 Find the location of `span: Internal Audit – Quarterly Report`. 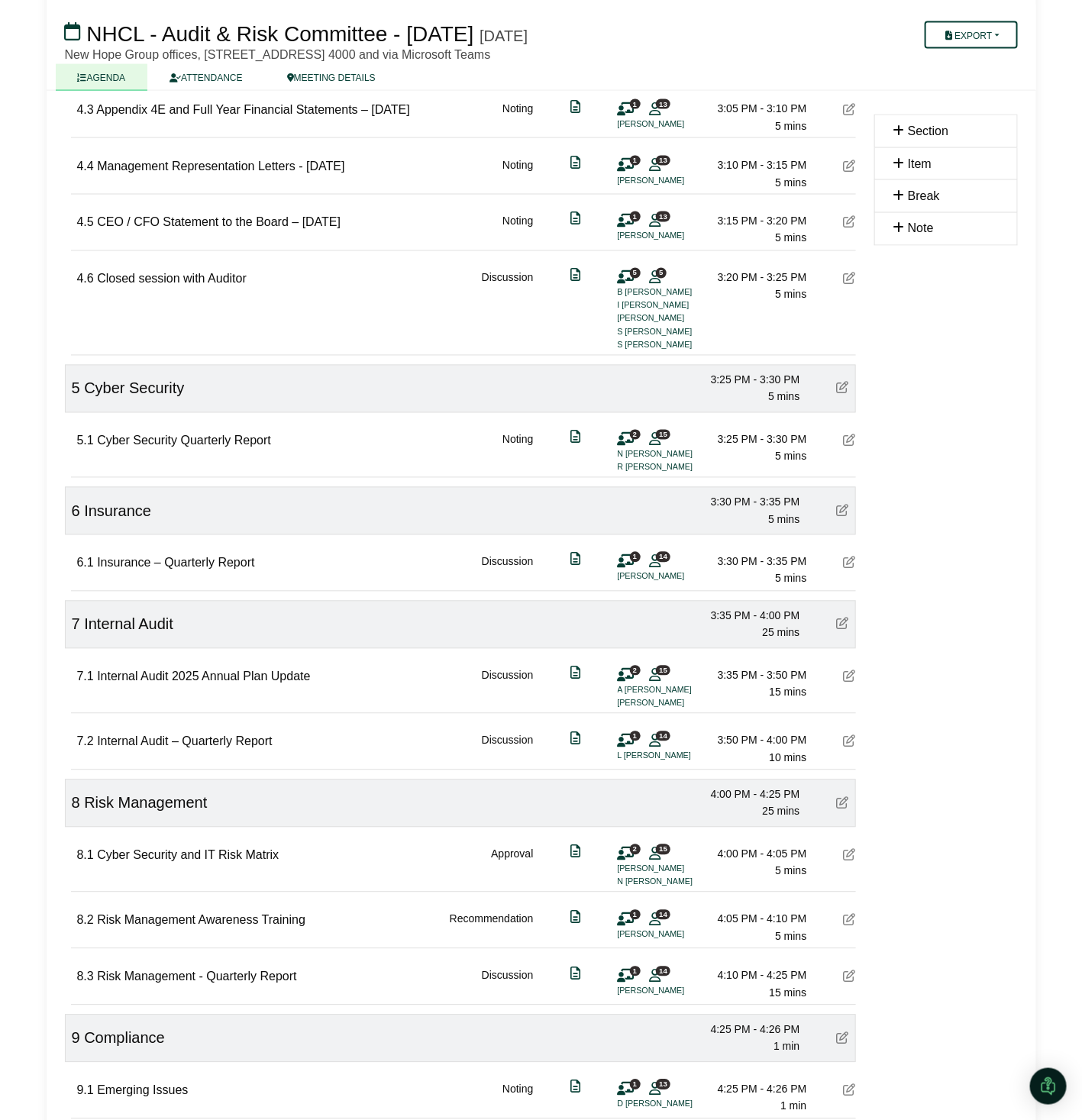

span: Internal Audit – Quarterly Report is located at coordinates (184, 742).